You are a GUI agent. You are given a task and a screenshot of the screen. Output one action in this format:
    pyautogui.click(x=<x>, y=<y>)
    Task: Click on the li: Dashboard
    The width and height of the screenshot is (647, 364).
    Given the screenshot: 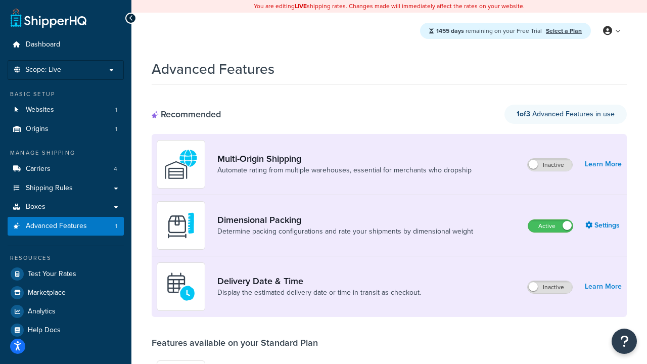 What is the action you would take?
    pyautogui.click(x=66, y=44)
    